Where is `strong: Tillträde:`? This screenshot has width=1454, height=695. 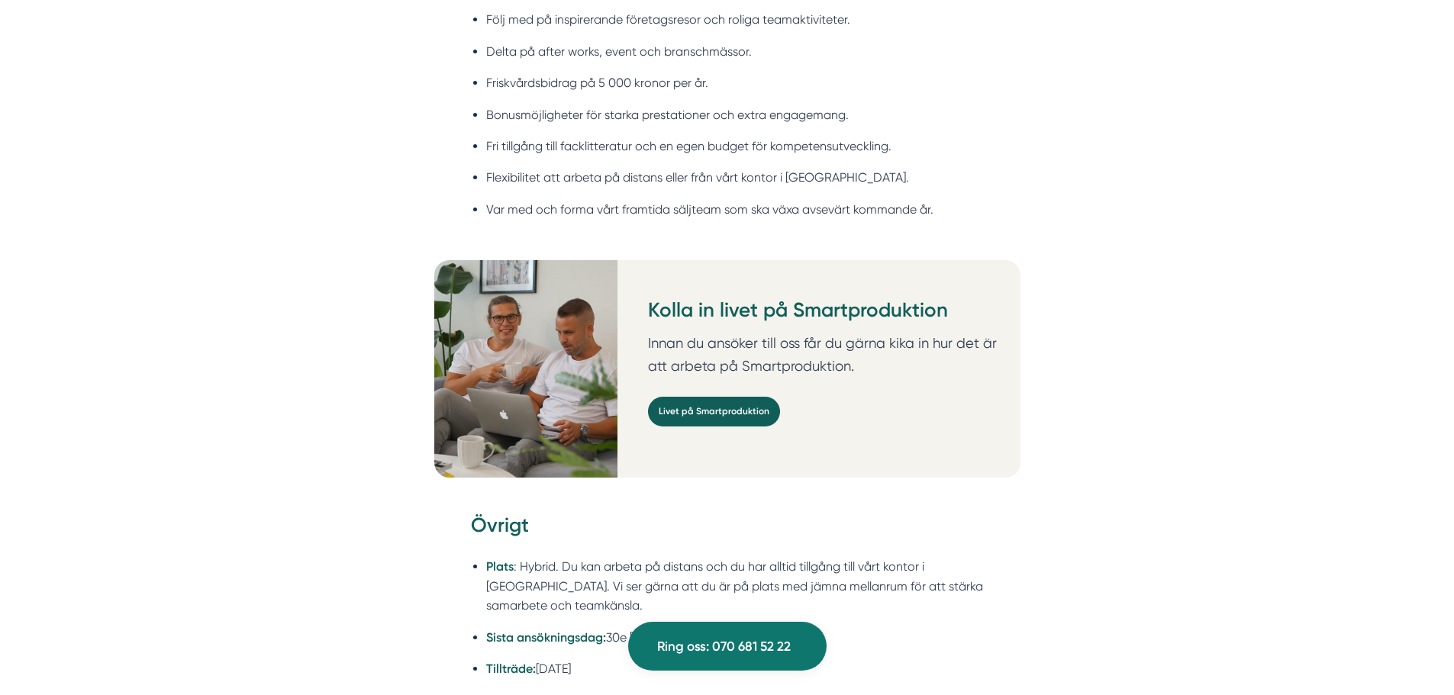
strong: Tillträde: is located at coordinates (511, 669).